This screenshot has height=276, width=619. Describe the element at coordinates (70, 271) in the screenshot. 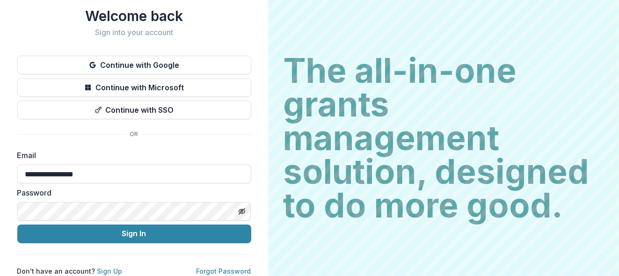

I see `p: Don't have an account?` at that location.